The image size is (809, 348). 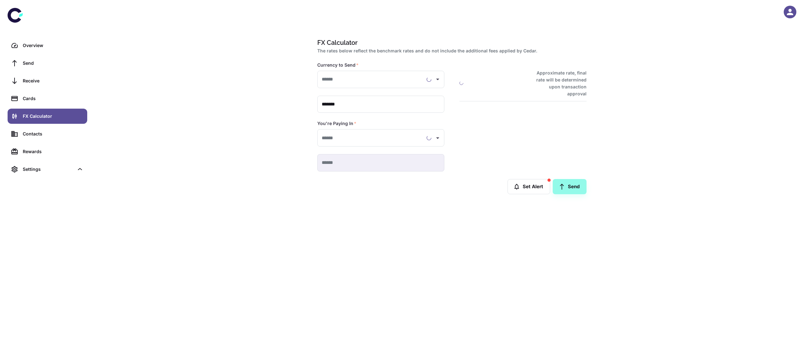 I want to click on button: Set Alert, so click(x=529, y=187).